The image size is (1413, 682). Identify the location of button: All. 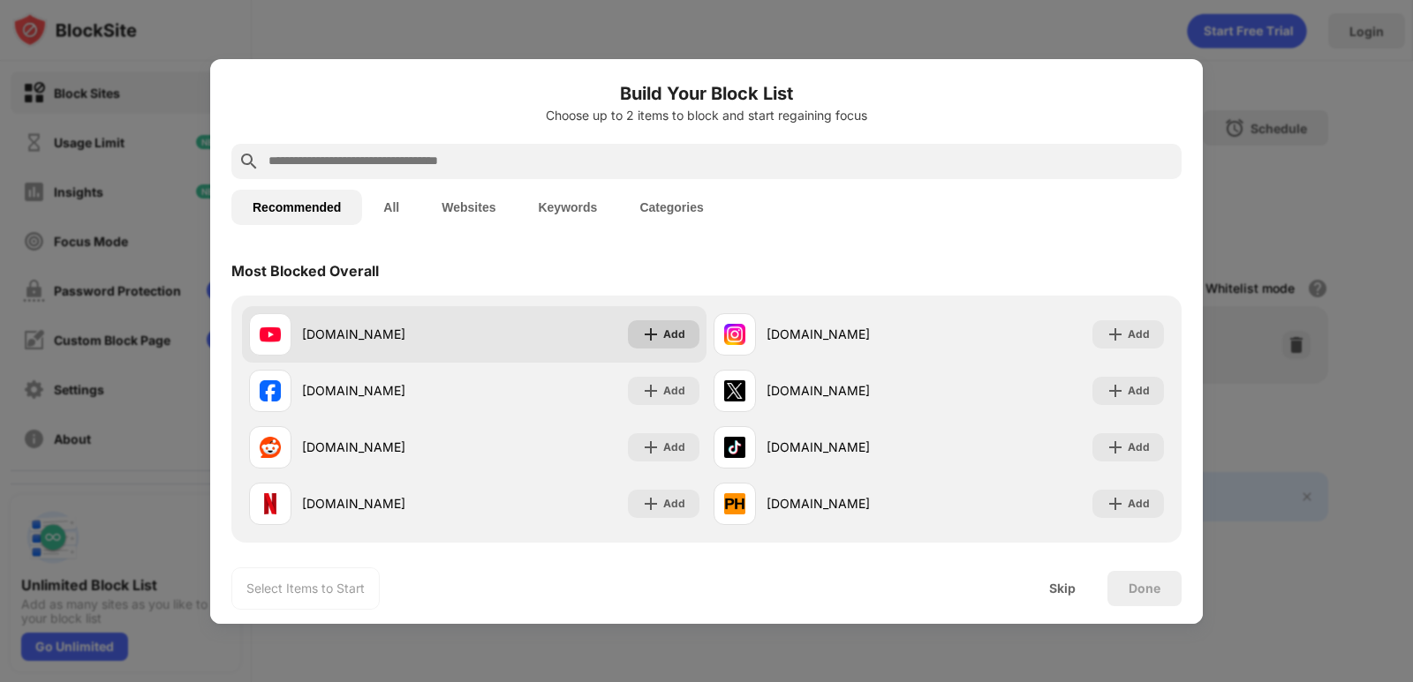
(391, 207).